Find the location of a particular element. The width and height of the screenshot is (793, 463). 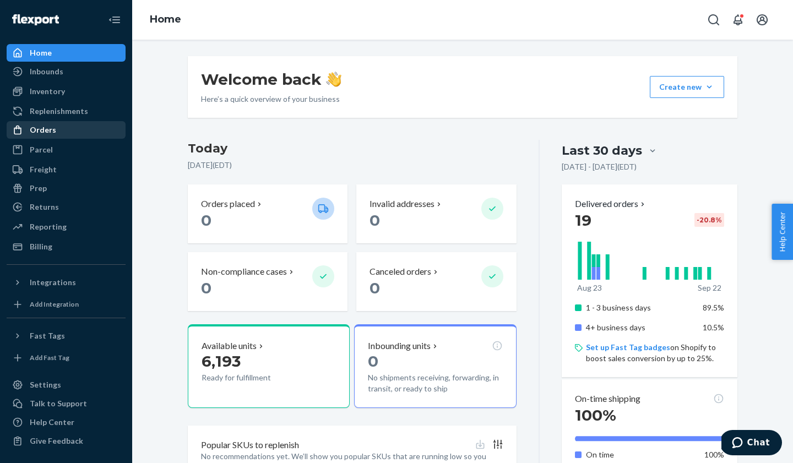

p: Delivered orders is located at coordinates (611, 204).